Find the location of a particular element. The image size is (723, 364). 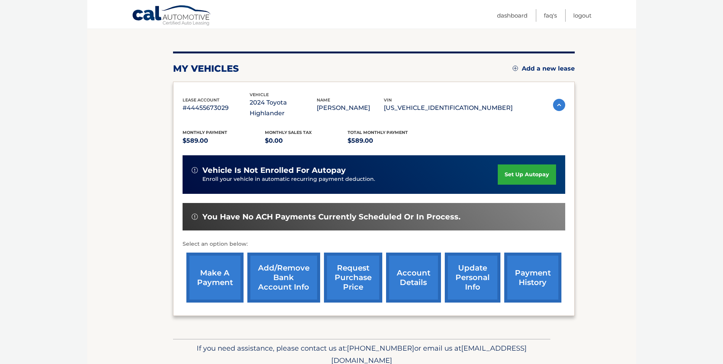

span: You have no ACH payments currently scheduled or in process. is located at coordinates (331, 217).